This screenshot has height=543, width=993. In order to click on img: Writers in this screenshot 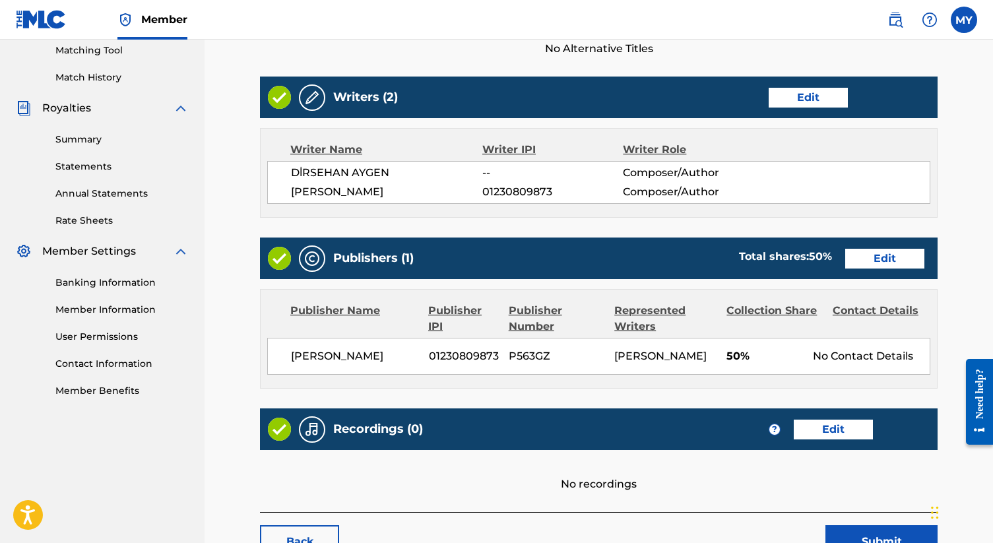, I will do `click(312, 98)`.